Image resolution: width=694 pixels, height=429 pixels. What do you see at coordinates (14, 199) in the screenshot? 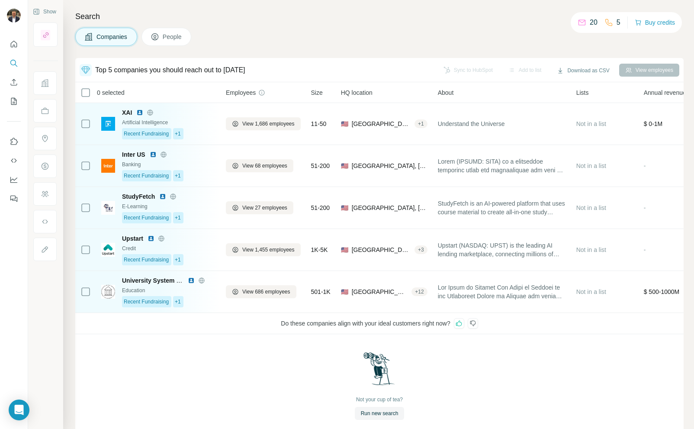
I see `button: Feedback` at bounding box center [14, 199].